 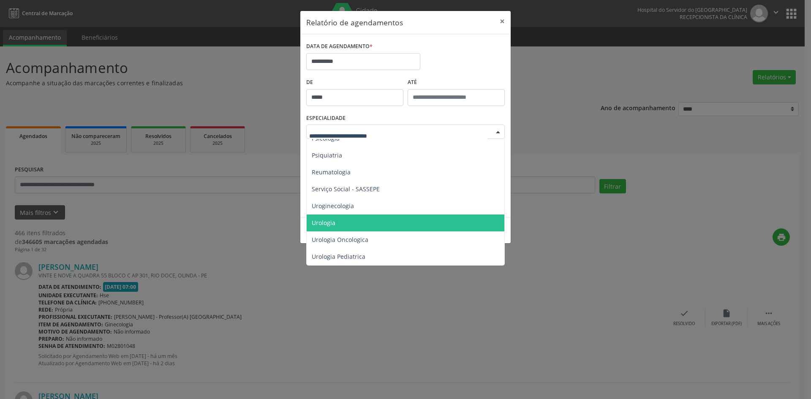 What do you see at coordinates (323, 222) in the screenshot?
I see `span: Urologia` at bounding box center [323, 222].